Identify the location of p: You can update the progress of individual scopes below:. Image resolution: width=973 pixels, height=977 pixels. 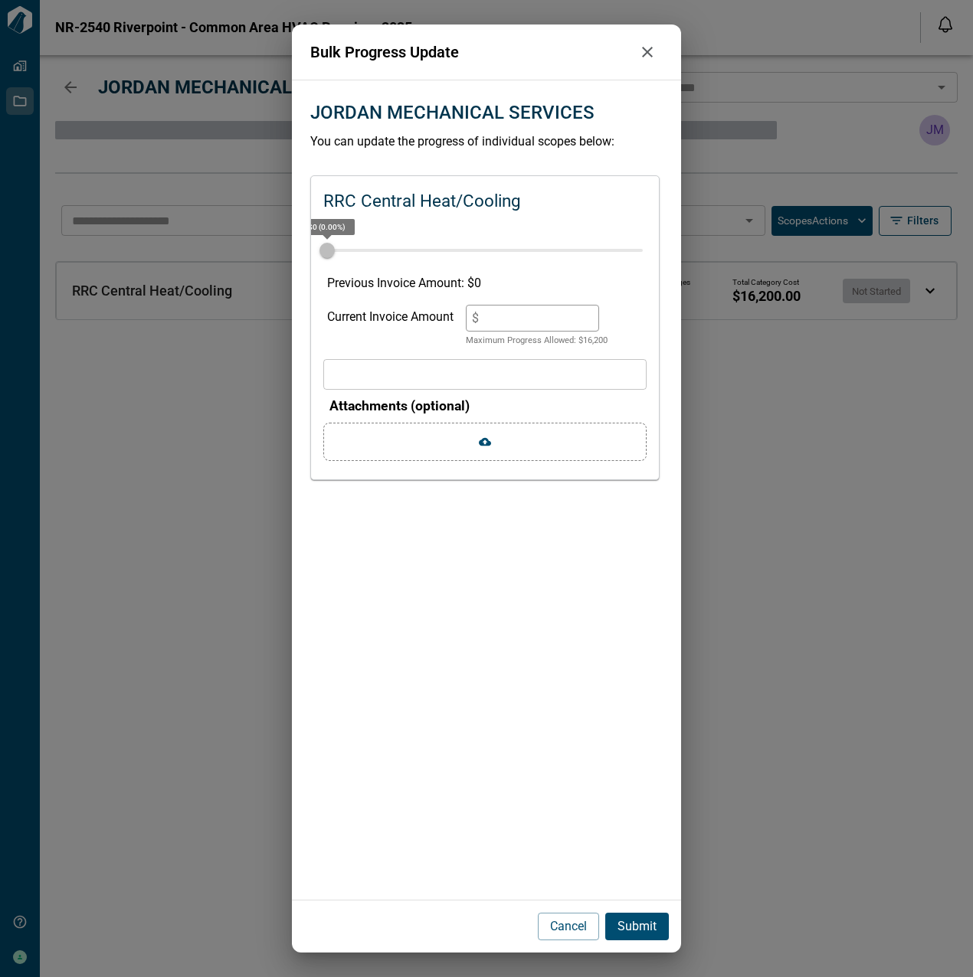
(486, 142).